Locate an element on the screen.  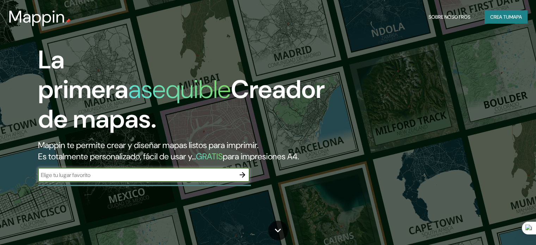
input: Elige tu lugar favorito is located at coordinates (137, 175).